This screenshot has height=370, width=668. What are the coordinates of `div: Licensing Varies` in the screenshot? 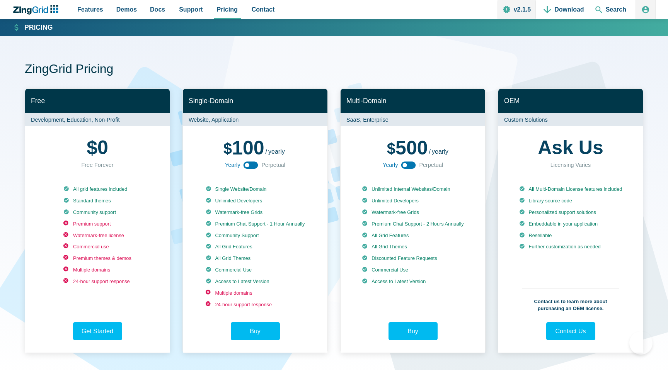 It's located at (570, 165).